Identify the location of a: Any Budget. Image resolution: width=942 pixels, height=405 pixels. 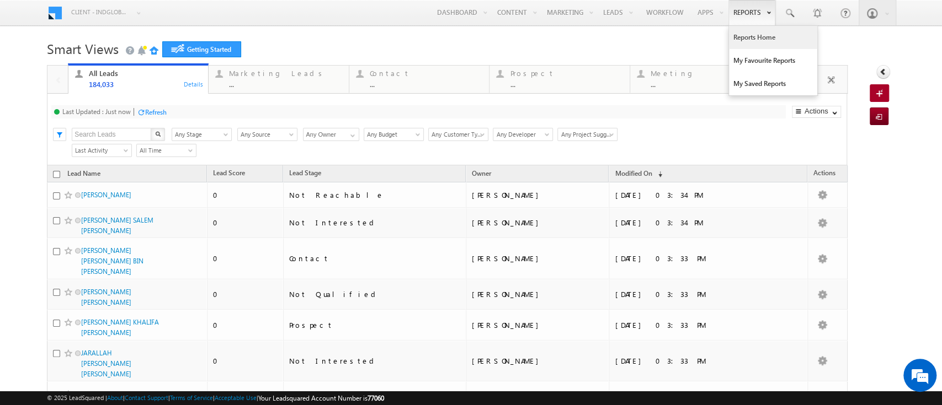
(393, 135).